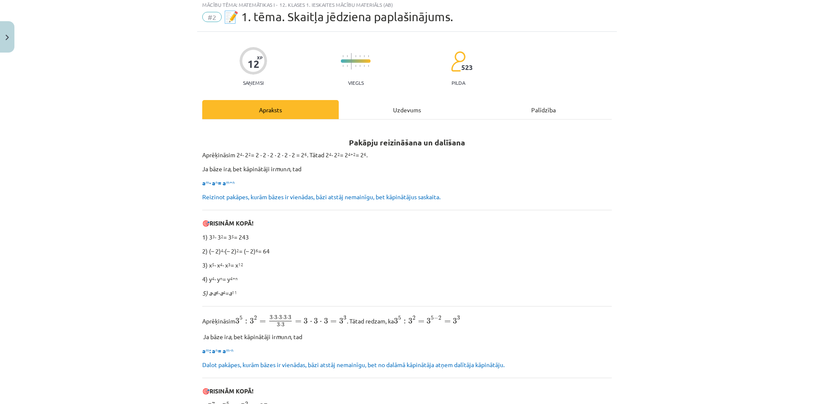 The height and width of the screenshot is (404, 814). What do you see at coordinates (230, 350) in the screenshot?
I see `sup: m-n` at bounding box center [230, 350].